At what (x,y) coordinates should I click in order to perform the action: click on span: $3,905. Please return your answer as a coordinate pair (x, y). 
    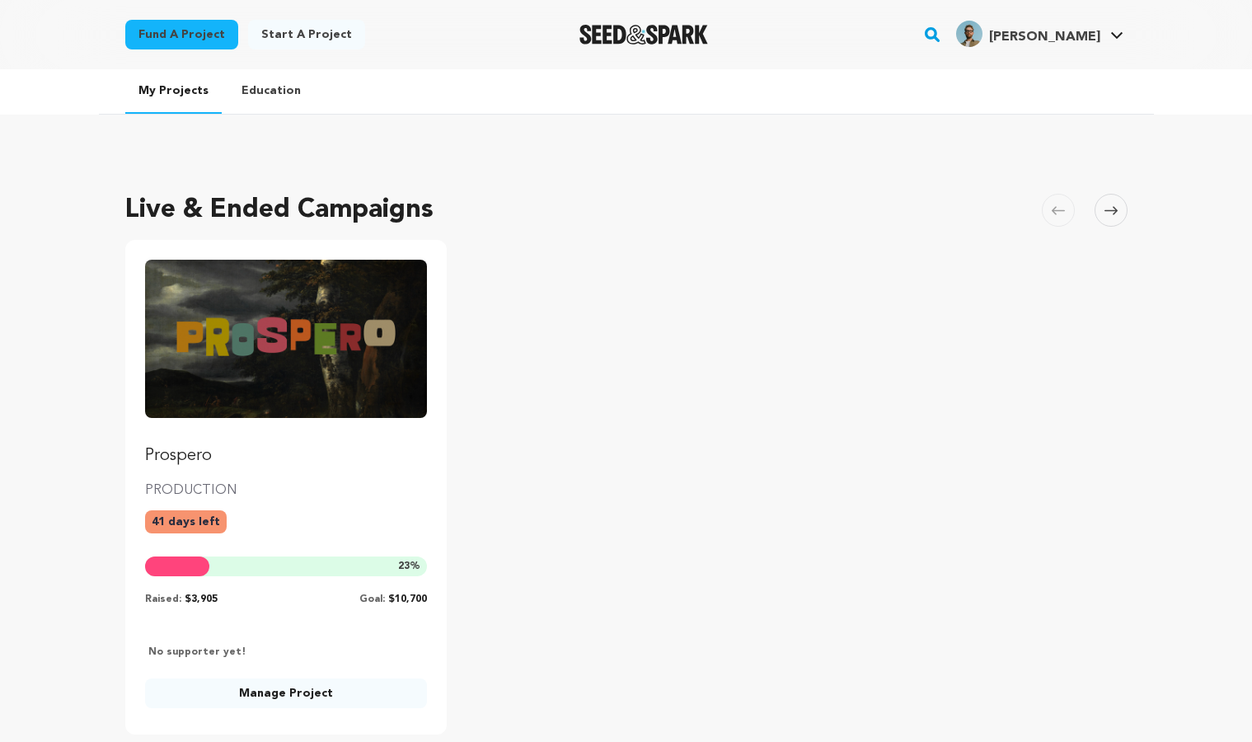
    Looking at the image, I should click on (201, 599).